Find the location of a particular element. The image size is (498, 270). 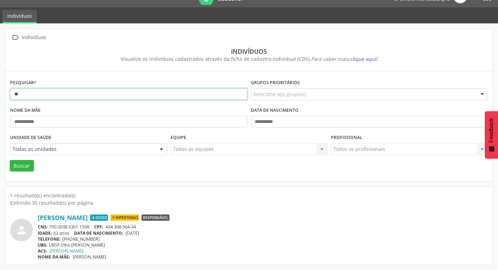

div: 62 anos is located at coordinates (263, 233).